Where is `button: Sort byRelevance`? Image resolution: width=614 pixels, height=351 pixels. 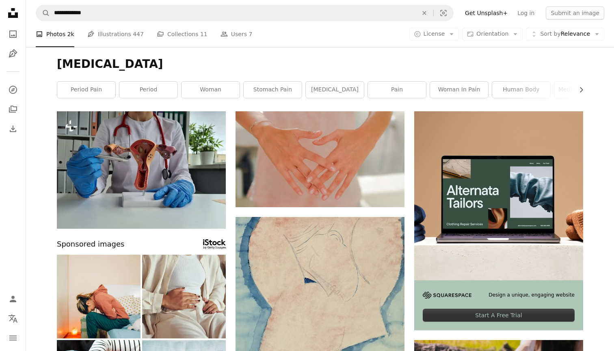 button: Sort byRelevance is located at coordinates (565, 34).